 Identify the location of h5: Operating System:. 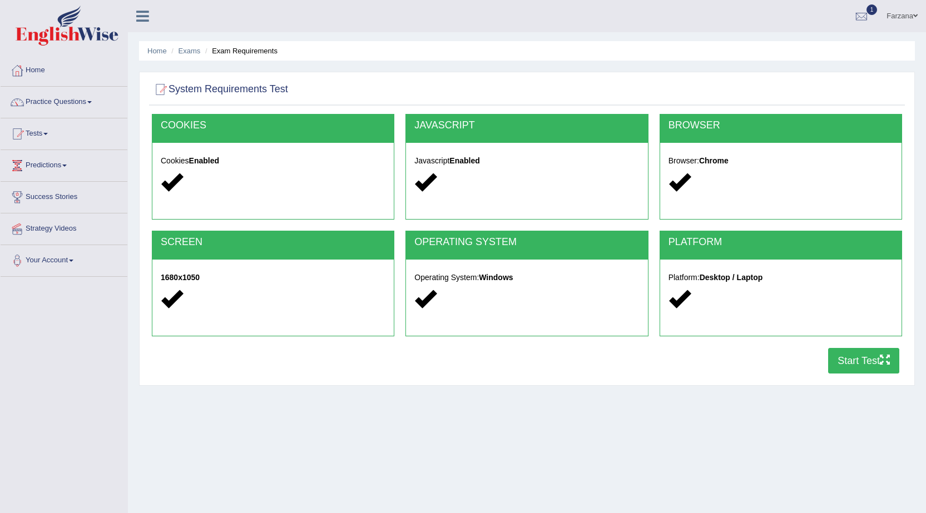
(527, 278).